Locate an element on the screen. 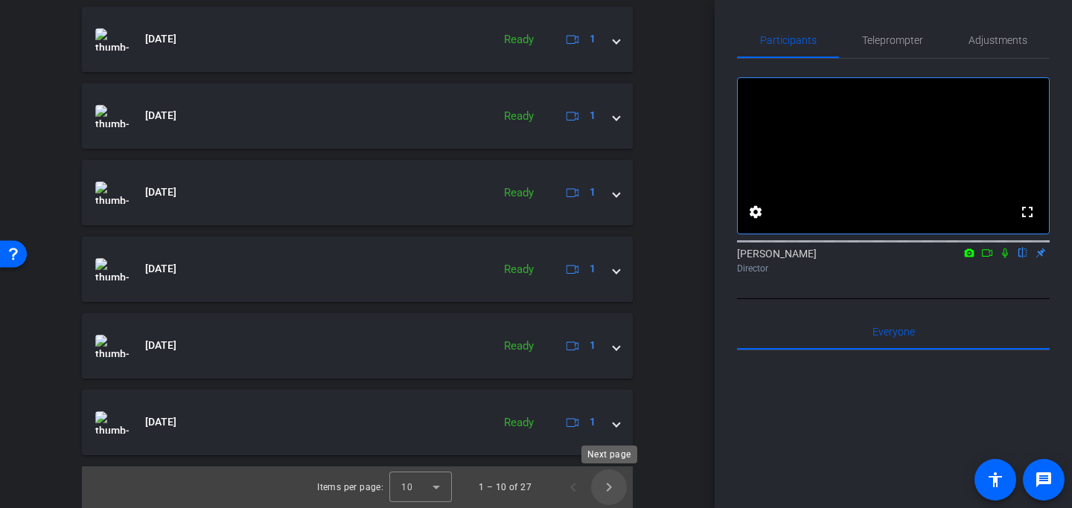 This screenshot has height=508, width=1072. div: 1 – 10 of 27 is located at coordinates (505, 487).